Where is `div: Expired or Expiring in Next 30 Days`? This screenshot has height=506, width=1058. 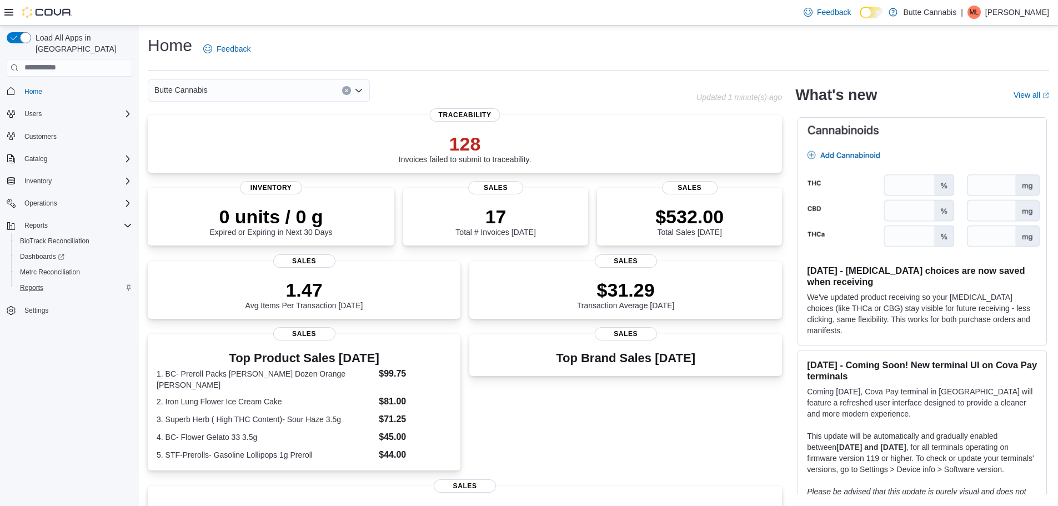
div: Expired or Expiring in Next 30 Days is located at coordinates (271, 221).